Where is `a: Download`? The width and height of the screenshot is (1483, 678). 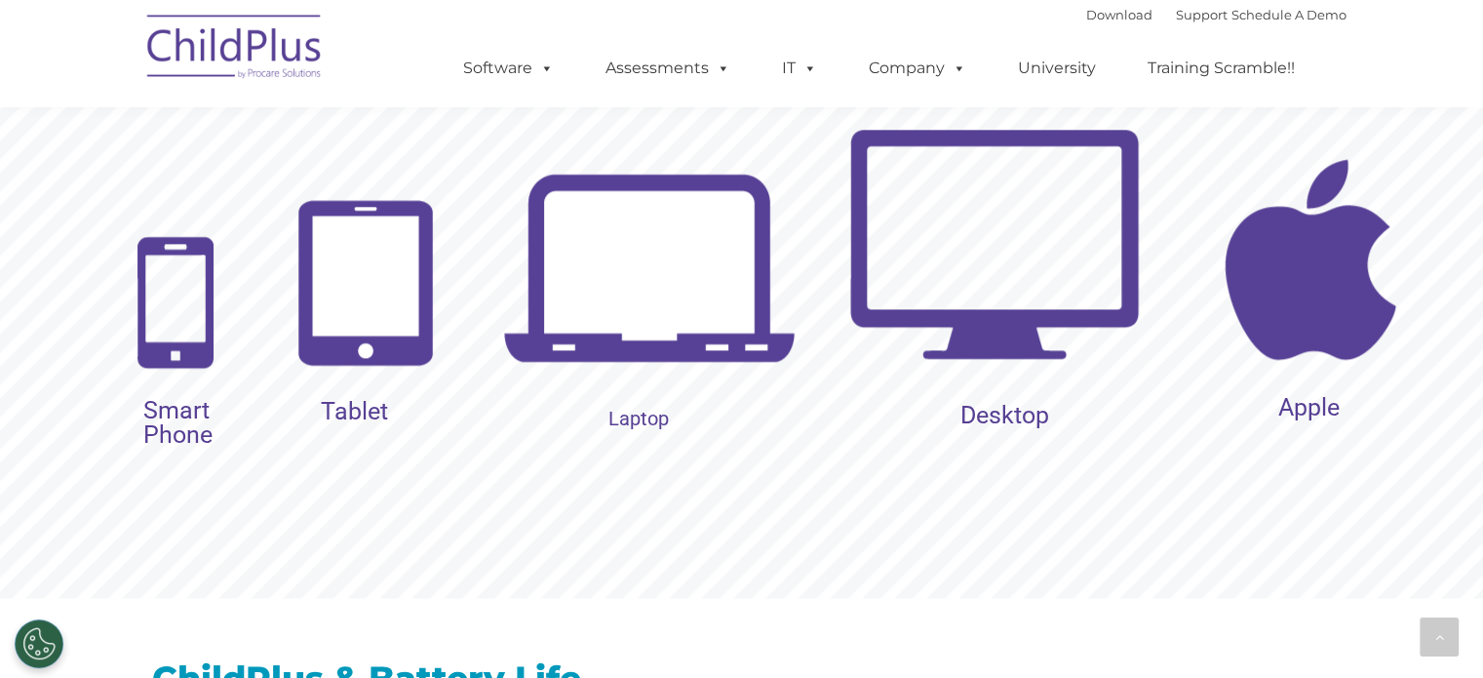
a: Download is located at coordinates (1119, 15).